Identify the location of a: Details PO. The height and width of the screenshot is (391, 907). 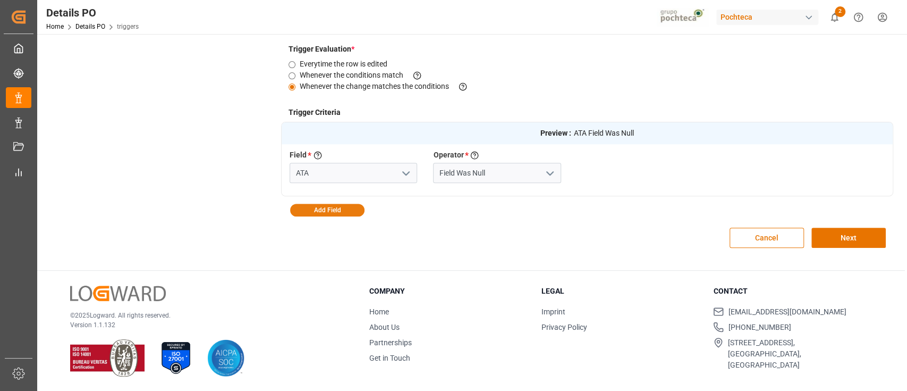
(90, 27).